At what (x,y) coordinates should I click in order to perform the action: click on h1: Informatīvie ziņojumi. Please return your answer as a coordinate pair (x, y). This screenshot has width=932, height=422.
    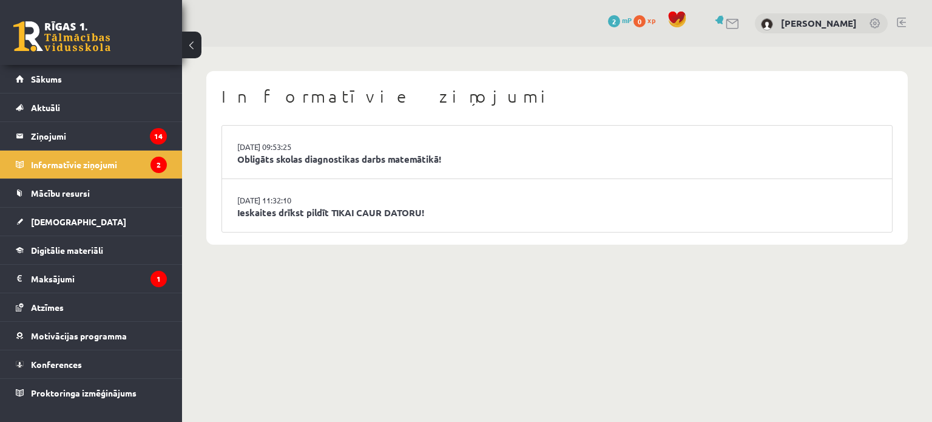
    Looking at the image, I should click on (557, 96).